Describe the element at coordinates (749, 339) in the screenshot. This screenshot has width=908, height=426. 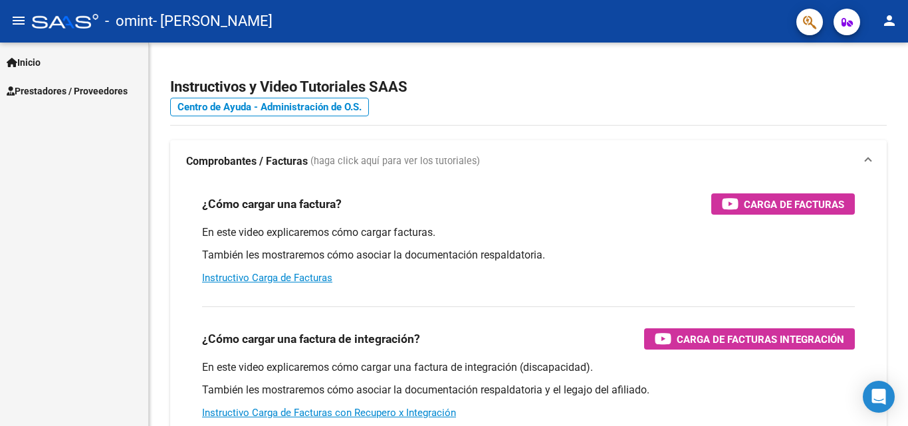
I see `button: Carga de Facturas Integración` at that location.